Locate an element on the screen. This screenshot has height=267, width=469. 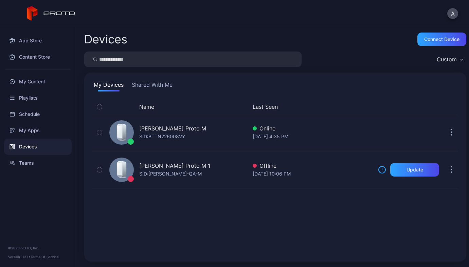
div: App Store is located at coordinates (38, 41).